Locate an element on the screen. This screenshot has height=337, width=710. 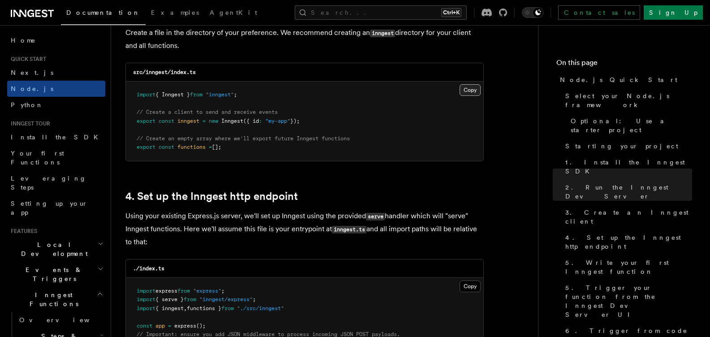
span: Inngest Functions is located at coordinates (52, 299).